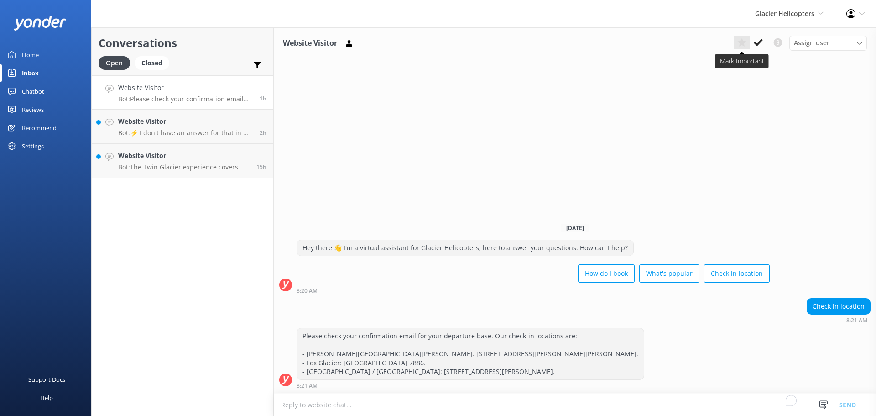  What do you see at coordinates (39, 128) in the screenshot?
I see `div: Recommend` at bounding box center [39, 128].